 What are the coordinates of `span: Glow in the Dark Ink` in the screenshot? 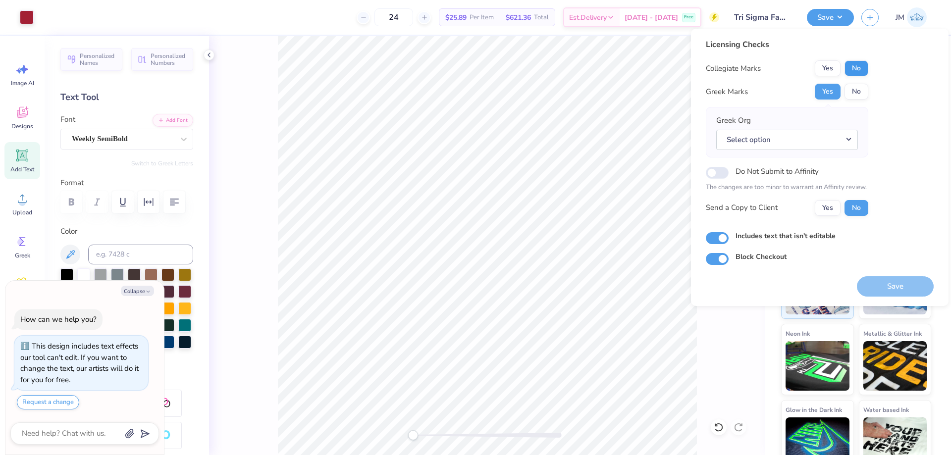 It's located at (814, 410).